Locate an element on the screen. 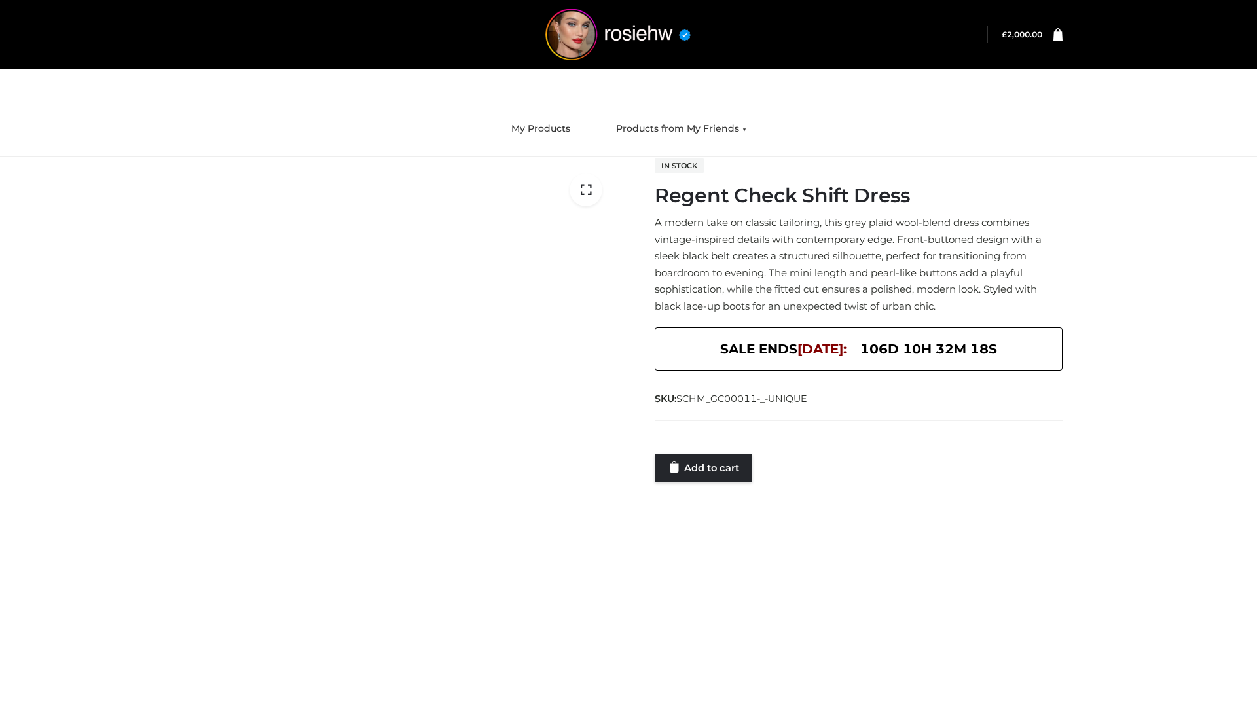  a: My Products is located at coordinates (541, 129).